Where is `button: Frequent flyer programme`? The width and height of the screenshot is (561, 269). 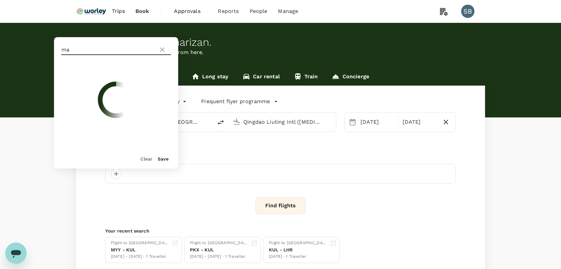 button: Frequent flyer programme is located at coordinates (239, 102).